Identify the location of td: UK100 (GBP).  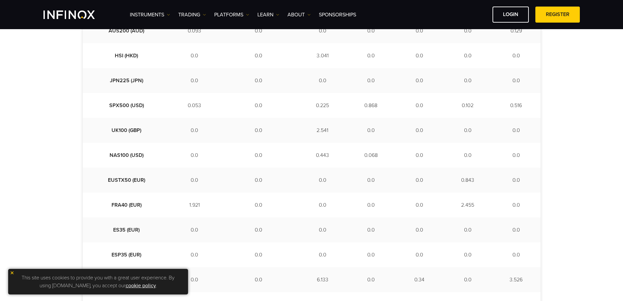
(127, 130).